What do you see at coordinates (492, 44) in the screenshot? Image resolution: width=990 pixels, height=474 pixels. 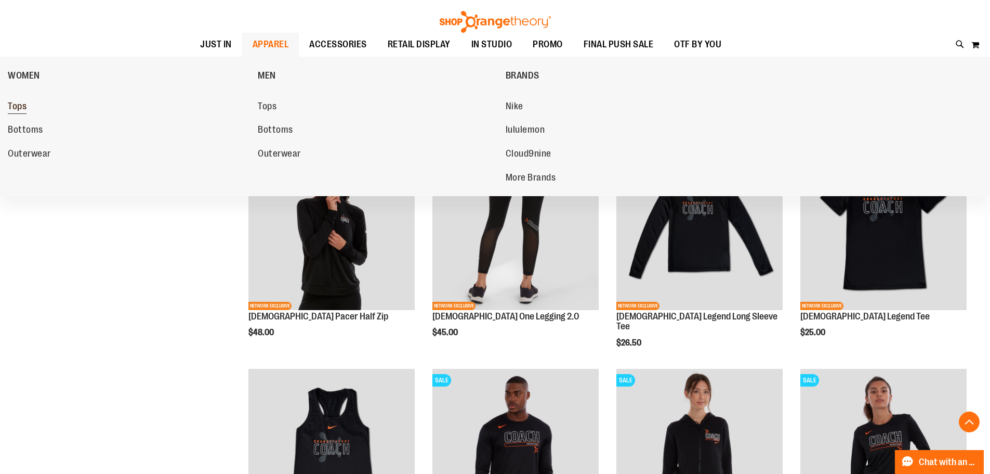 I see `a: IN STUDIO` at bounding box center [492, 44].